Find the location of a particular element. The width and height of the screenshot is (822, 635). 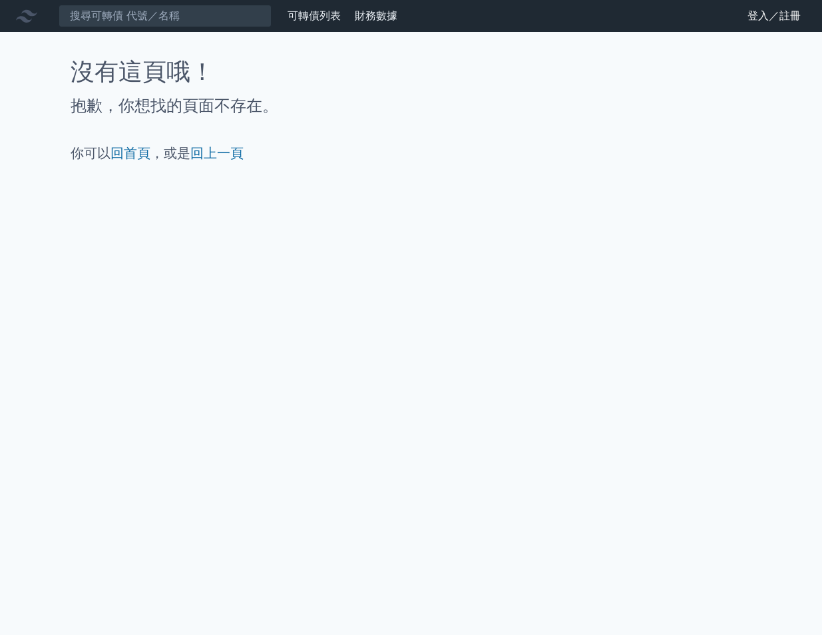

a: 財務數據 is located at coordinates (376, 15).